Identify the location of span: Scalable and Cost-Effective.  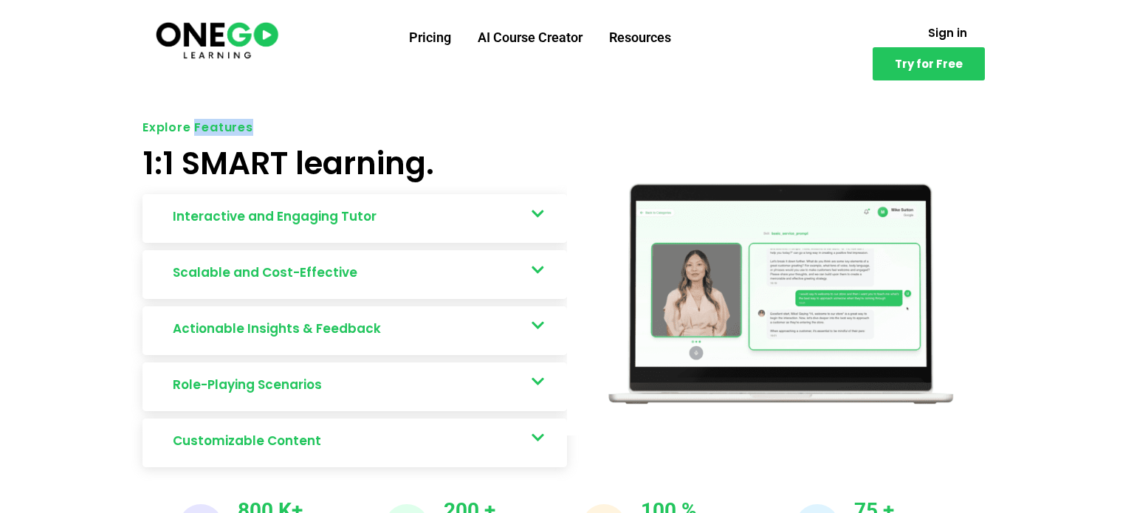
(269, 272).